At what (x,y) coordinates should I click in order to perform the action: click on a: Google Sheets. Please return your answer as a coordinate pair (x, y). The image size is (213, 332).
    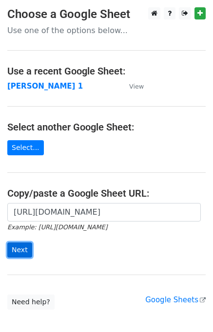
    Looking at the image, I should click on (175, 300).